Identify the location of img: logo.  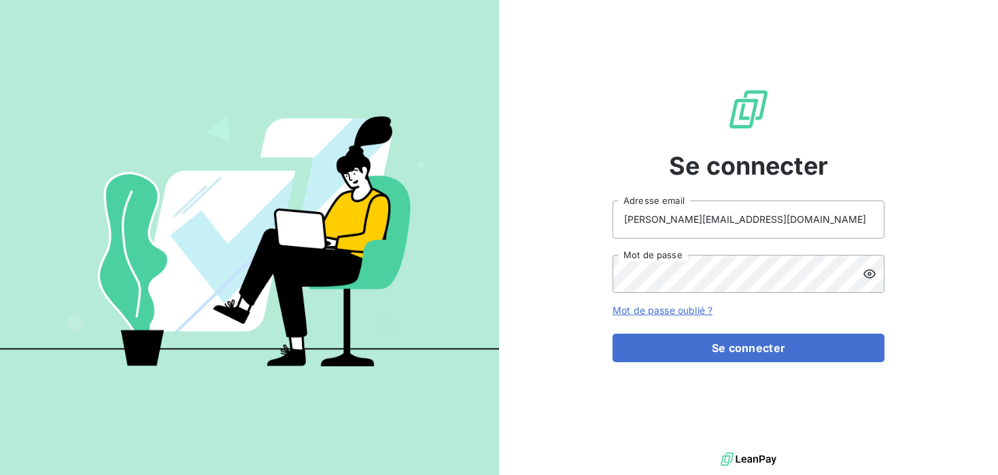
(749, 460).